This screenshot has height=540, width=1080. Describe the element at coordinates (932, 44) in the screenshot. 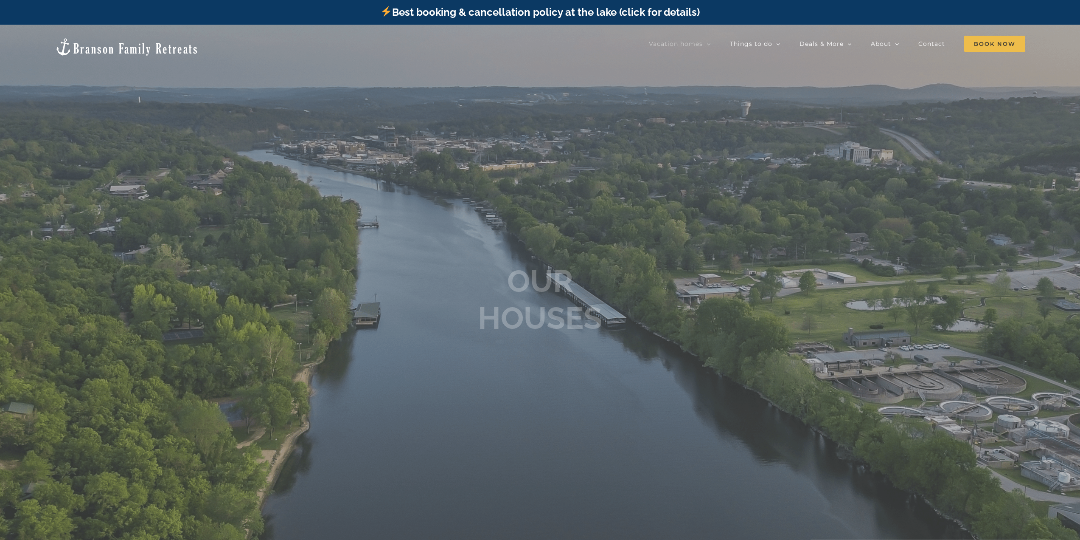

I see `a: Contact` at that location.